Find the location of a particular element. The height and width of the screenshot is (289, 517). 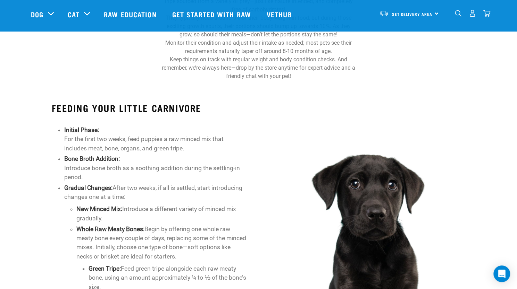

span: Set Delivery Area is located at coordinates (412, 14).